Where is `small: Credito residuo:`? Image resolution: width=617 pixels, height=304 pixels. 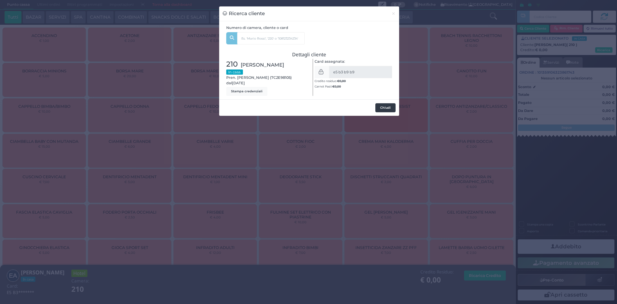 small: Credito residuo: is located at coordinates (330, 81).